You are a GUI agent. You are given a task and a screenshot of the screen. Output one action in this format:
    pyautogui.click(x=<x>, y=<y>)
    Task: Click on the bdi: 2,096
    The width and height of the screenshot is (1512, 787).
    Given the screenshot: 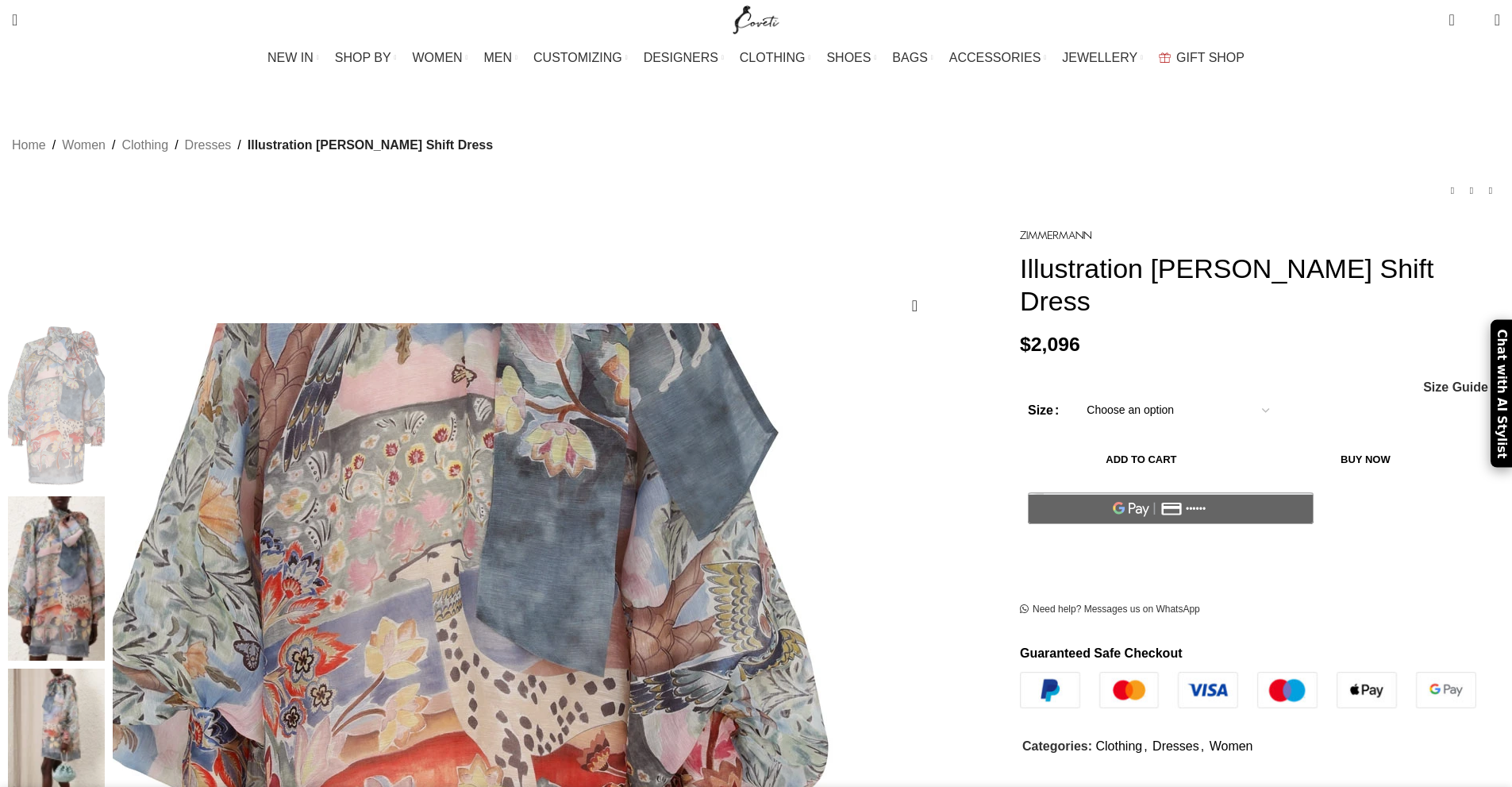 What is the action you would take?
    pyautogui.click(x=1050, y=343)
    